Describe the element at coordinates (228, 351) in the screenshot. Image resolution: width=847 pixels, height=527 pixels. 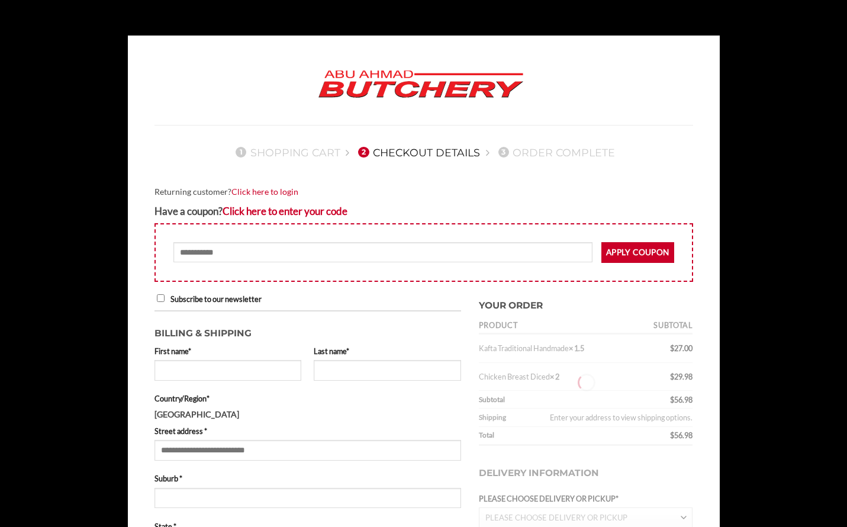
I see `label: First name` at that location.